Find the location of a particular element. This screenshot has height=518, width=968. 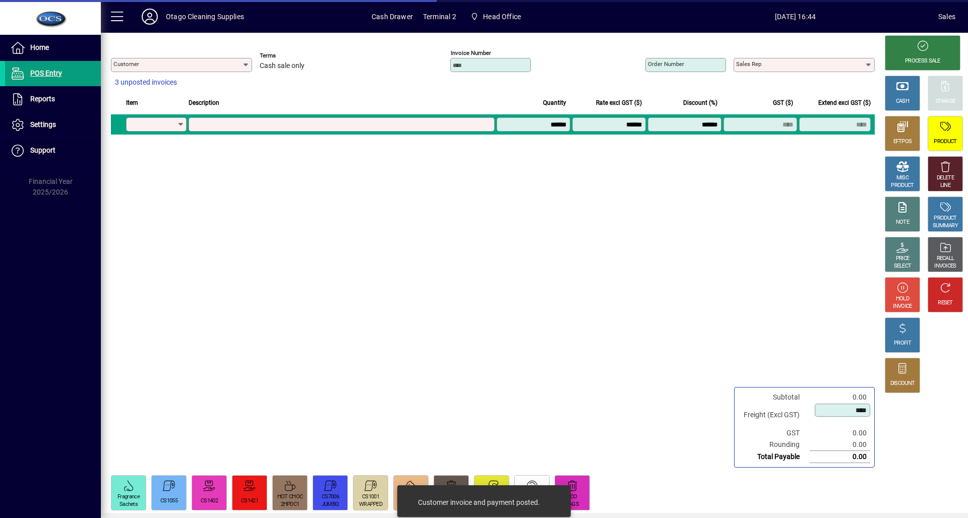

div: CS1055 is located at coordinates (169, 501).